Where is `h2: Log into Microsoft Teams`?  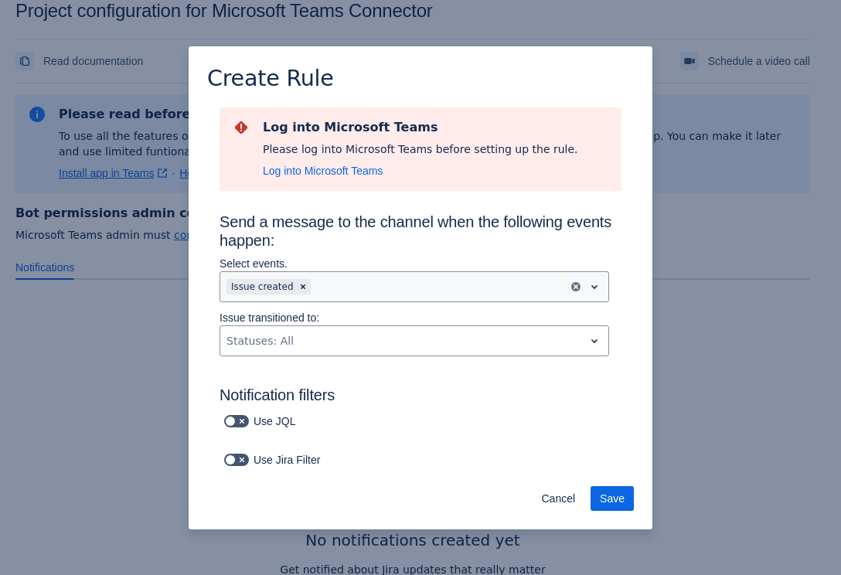 h2: Log into Microsoft Teams is located at coordinates (421, 128).